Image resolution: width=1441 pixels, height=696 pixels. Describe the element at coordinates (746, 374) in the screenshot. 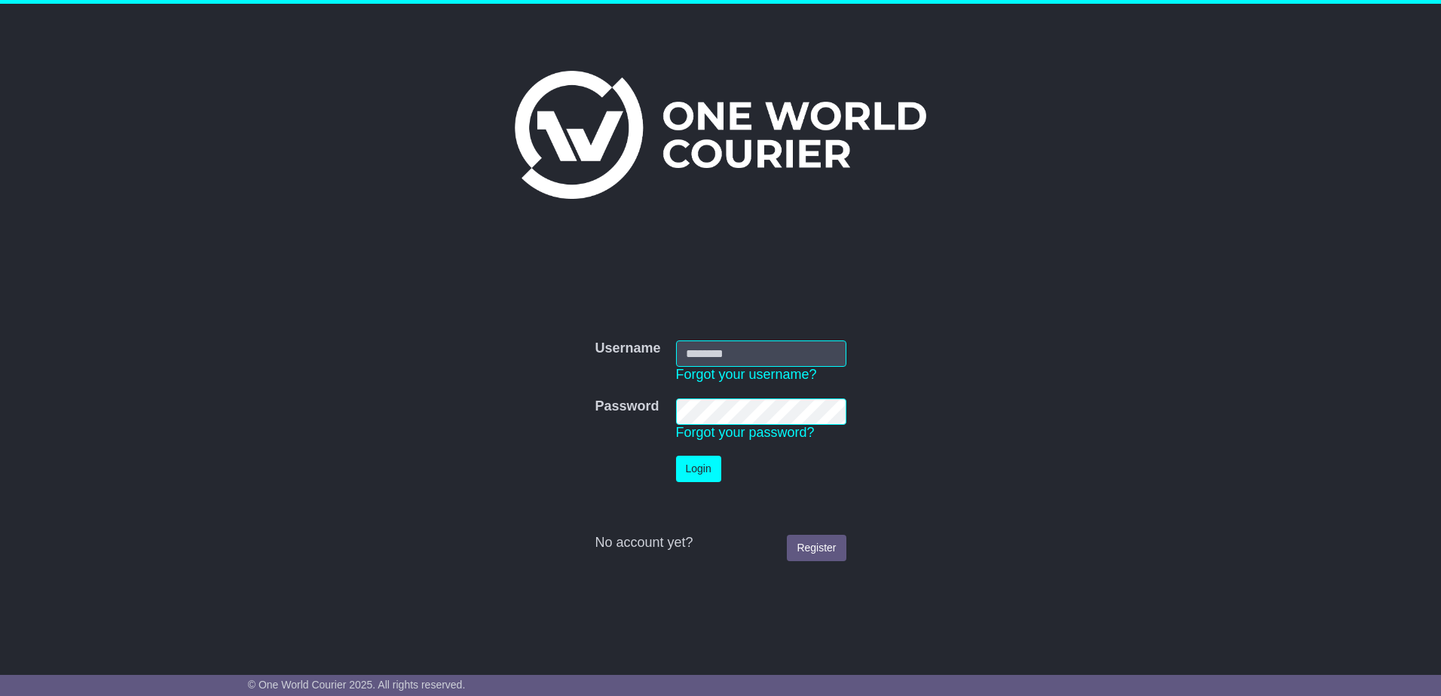

I see `a: Forgot your username?` at that location.